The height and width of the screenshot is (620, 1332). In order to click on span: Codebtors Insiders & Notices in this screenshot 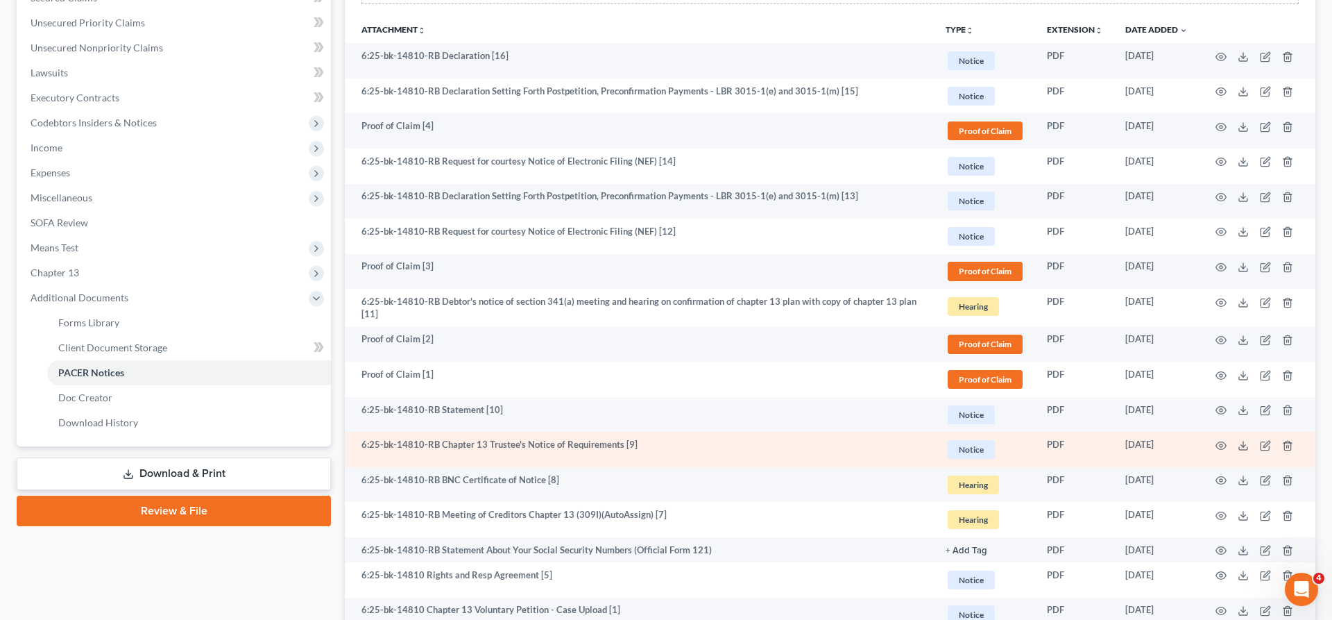, I will do `click(94, 122)`.